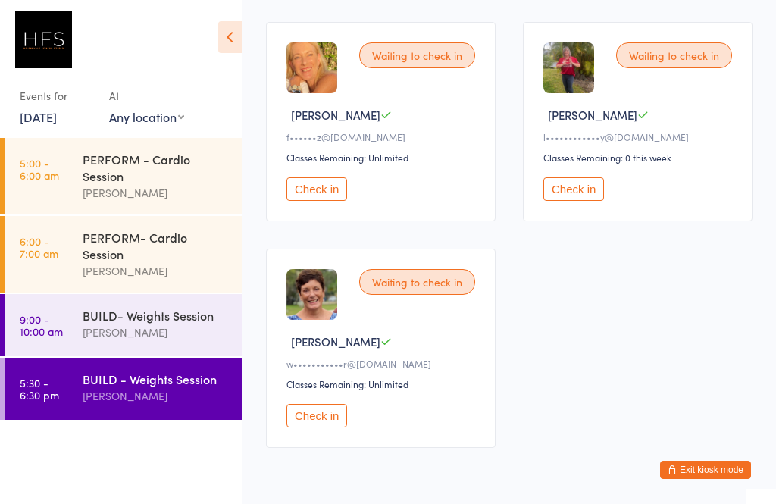  What do you see at coordinates (146, 95) in the screenshot?
I see `div: At` at bounding box center [146, 95].